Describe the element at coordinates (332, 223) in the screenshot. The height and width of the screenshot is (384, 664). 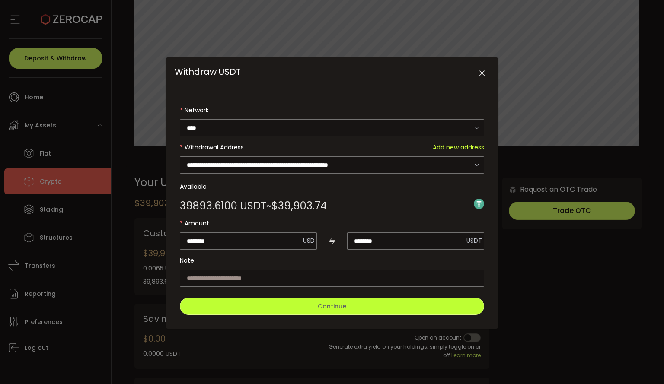
I see `label: Amount` at that location.